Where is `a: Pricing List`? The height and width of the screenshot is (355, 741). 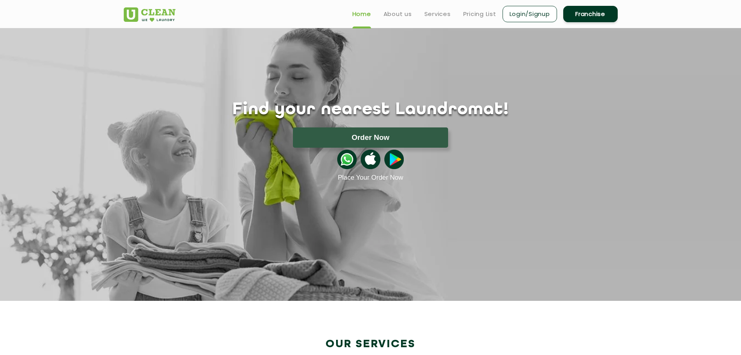 a: Pricing List is located at coordinates (480, 14).